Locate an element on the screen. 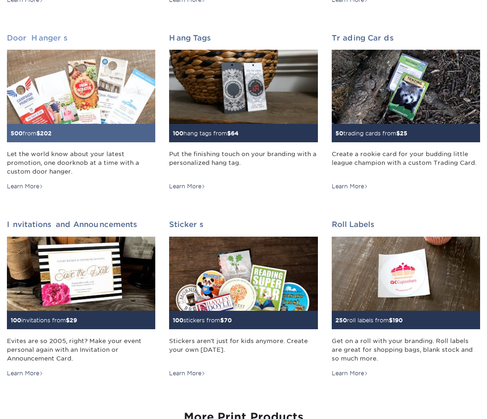 The height and width of the screenshot is (419, 487). img: Invitations and Announcements is located at coordinates (81, 274).